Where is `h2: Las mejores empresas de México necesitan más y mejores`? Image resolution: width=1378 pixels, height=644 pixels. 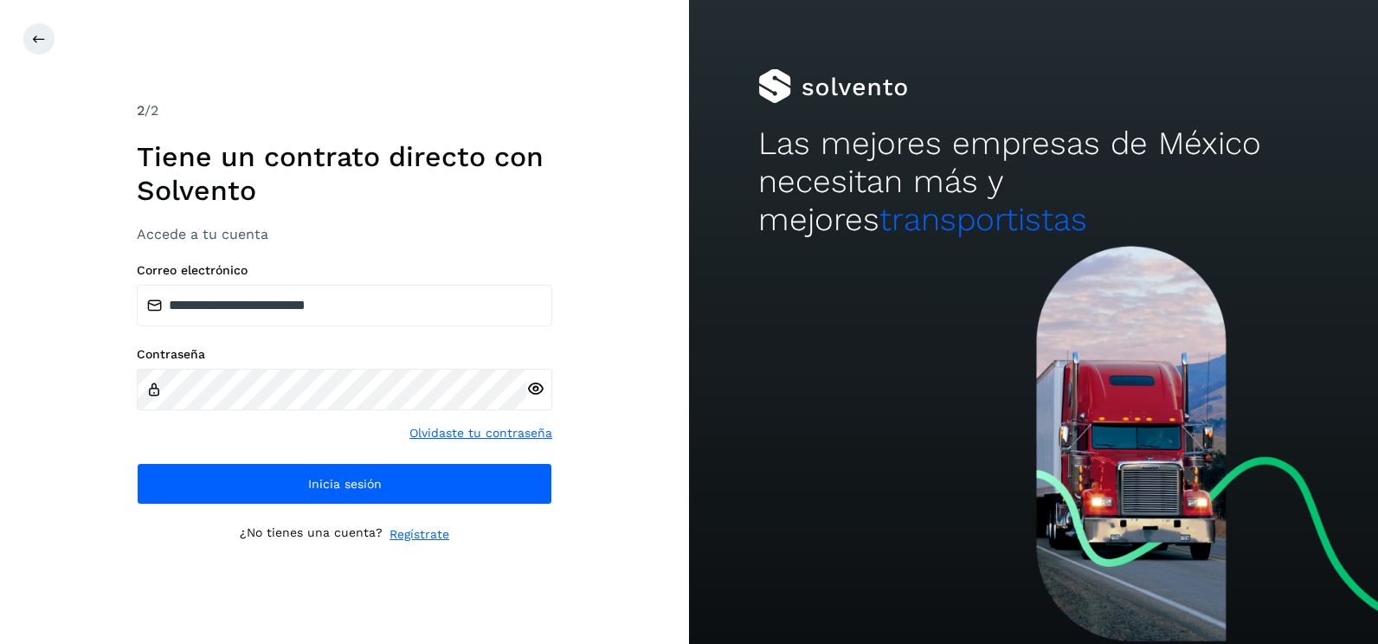
h2: Las mejores empresas de México necesitan más y mejores is located at coordinates (1034, 182).